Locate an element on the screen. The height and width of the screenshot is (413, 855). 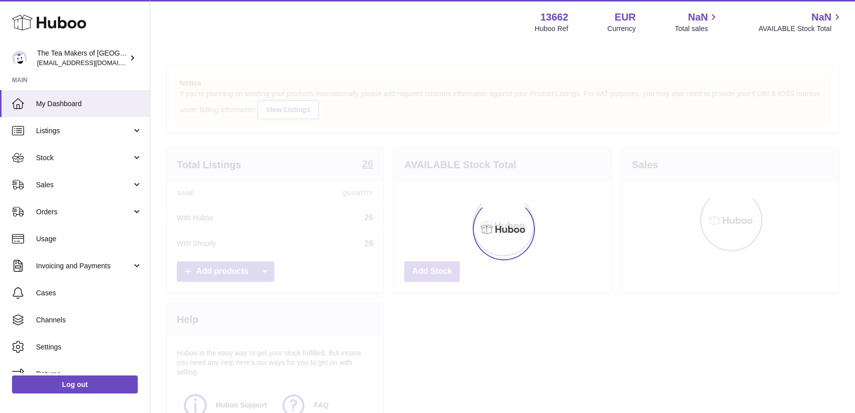
strong: EUR is located at coordinates (625, 17).